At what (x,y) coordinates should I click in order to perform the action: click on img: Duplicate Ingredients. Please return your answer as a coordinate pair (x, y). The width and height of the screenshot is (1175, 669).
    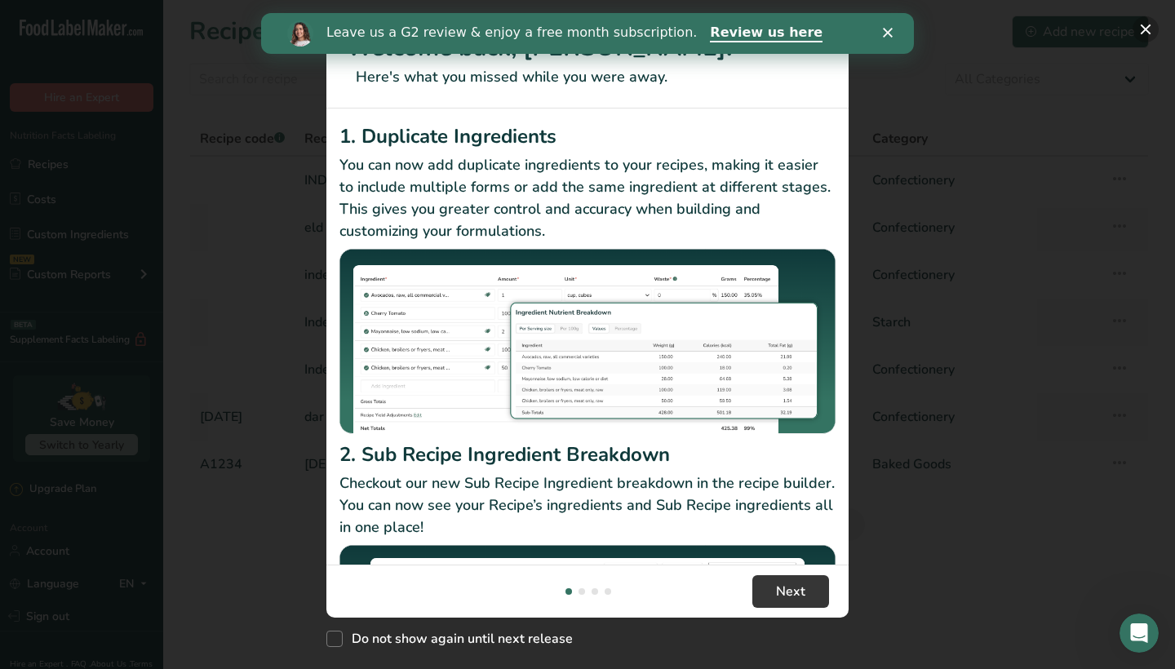
    Looking at the image, I should click on (587, 341).